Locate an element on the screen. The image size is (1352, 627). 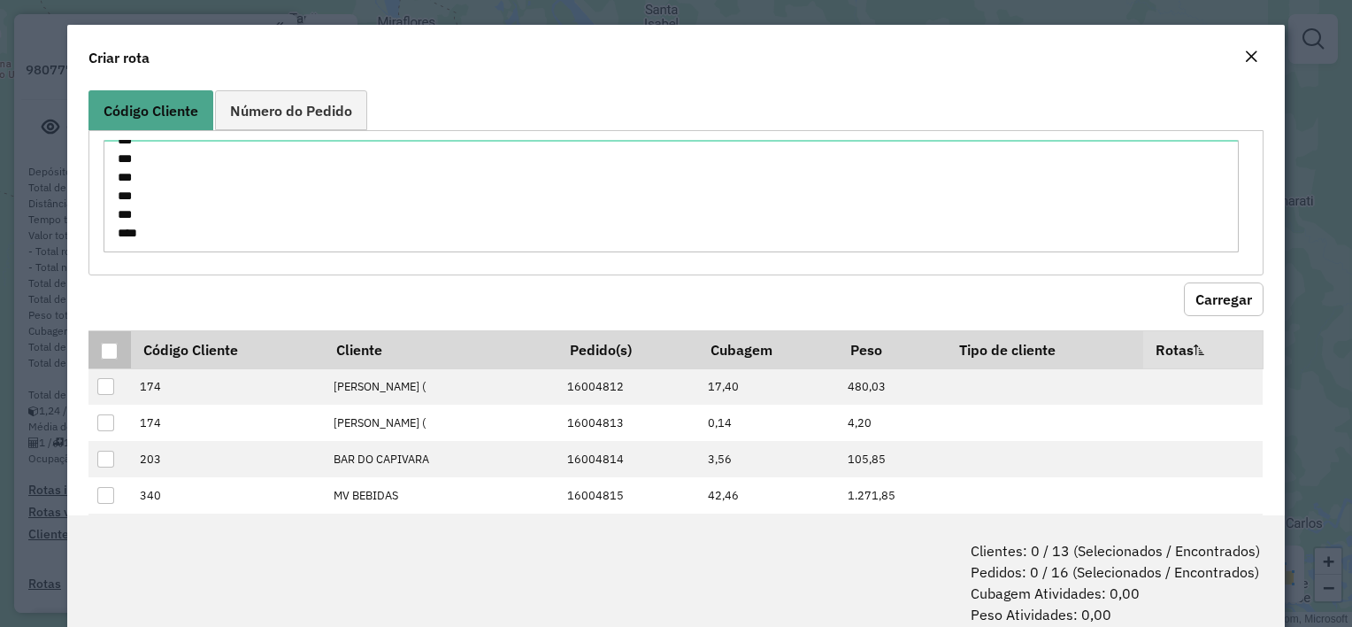
h4: Criar rota is located at coordinates (119, 58).